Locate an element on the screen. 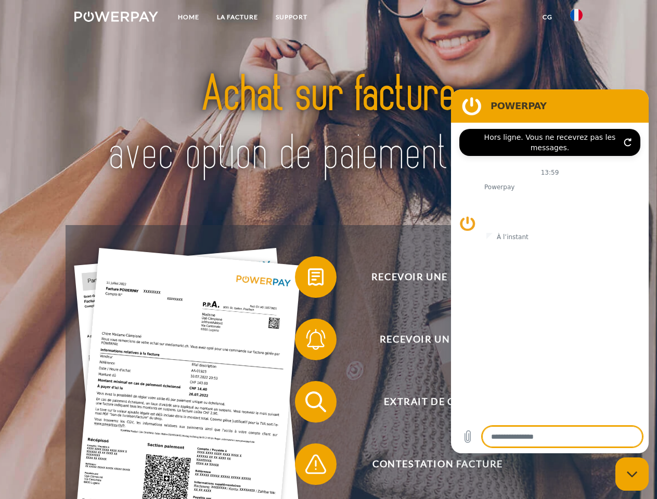 The width and height of the screenshot is (657, 499). img: qb_search.svg is located at coordinates (316, 402).